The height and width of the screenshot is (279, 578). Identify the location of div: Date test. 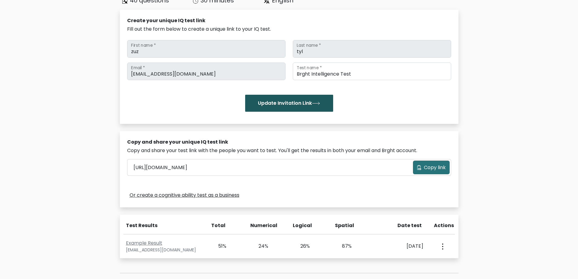
(402, 225).